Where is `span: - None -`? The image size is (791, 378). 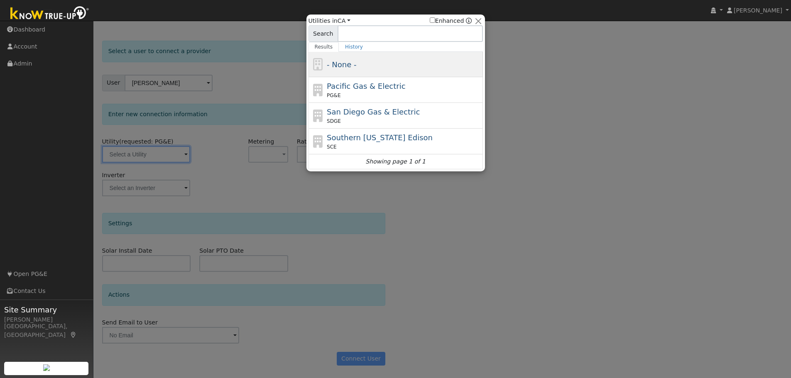 span: - None - is located at coordinates (341, 64).